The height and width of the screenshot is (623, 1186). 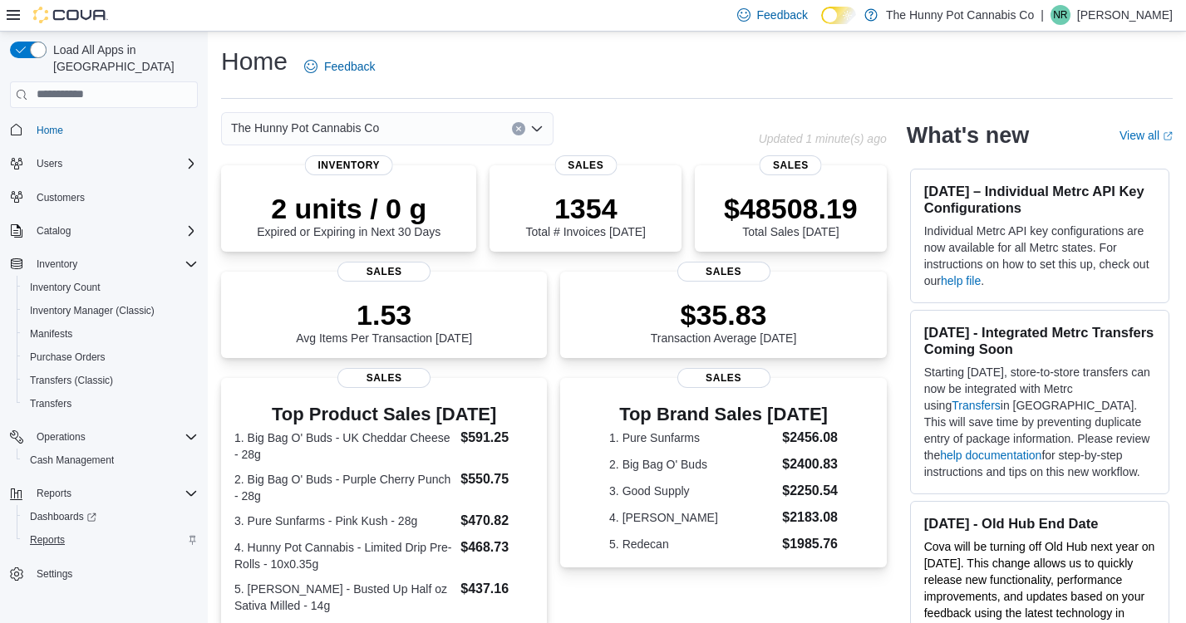 I want to click on a: Customers, so click(x=61, y=198).